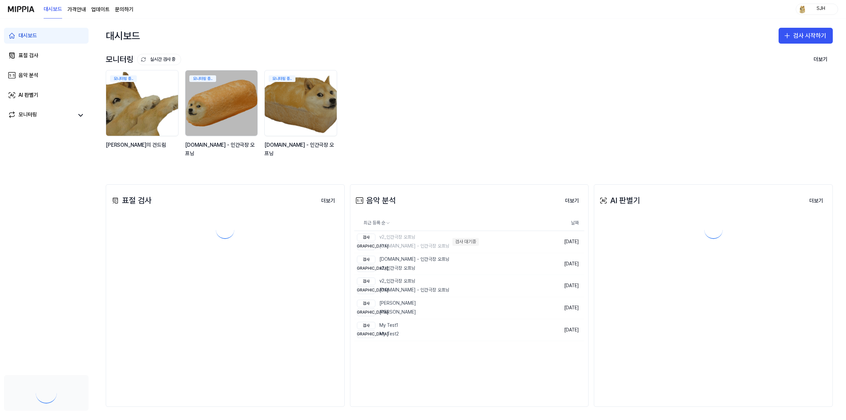 The height and width of the screenshot is (420, 846). What do you see at coordinates (41, 115) in the screenshot?
I see `a: 모니터링` at bounding box center [41, 115].